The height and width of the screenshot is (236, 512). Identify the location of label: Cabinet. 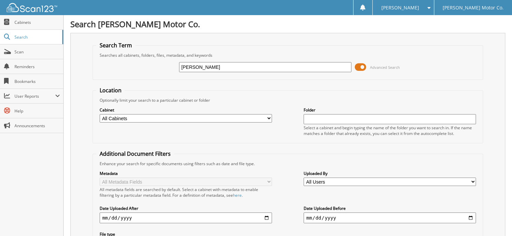
(186, 110).